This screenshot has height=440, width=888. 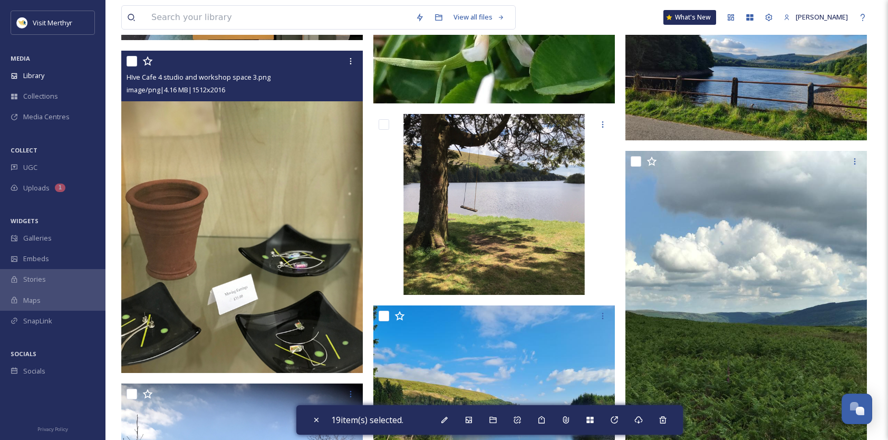 What do you see at coordinates (30, 167) in the screenshot?
I see `span: UGC` at bounding box center [30, 167].